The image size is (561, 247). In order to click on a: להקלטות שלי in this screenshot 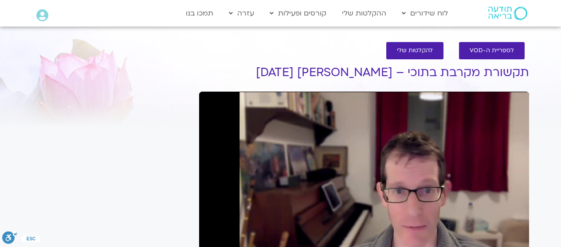, I will do `click(415, 51)`.